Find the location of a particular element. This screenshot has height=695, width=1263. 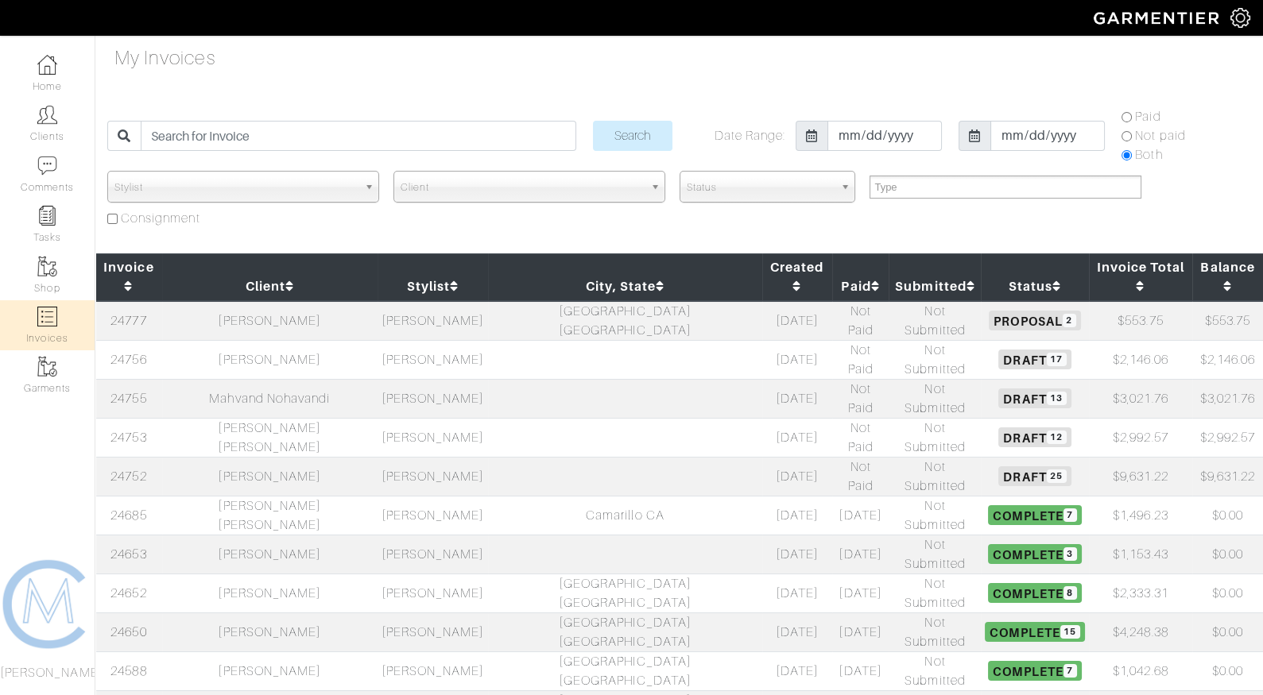

a: 24752 is located at coordinates (128, 477).